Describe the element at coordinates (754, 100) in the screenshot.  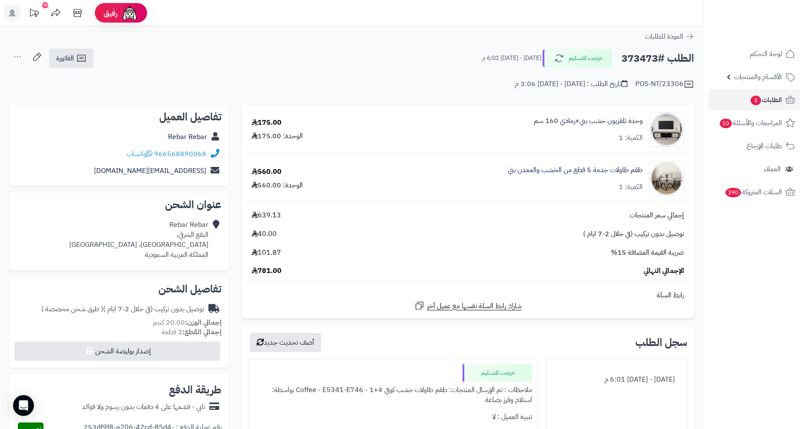
I see `a: الطلبات3` at that location.